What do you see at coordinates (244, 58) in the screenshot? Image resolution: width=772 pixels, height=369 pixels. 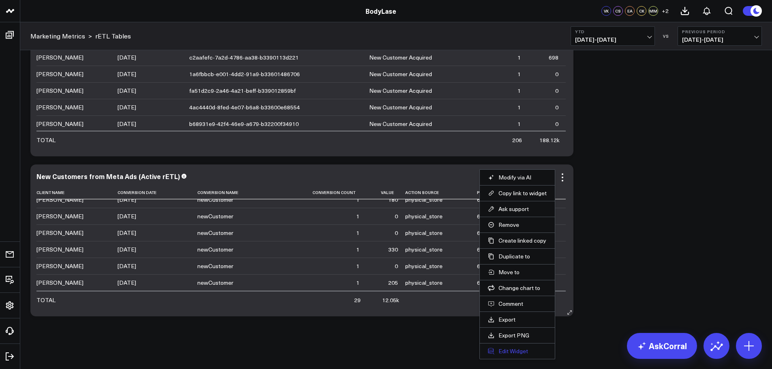 I see `div: c2aafefc-7a2d-4786-aa38-b3390113d221` at bounding box center [244, 58].